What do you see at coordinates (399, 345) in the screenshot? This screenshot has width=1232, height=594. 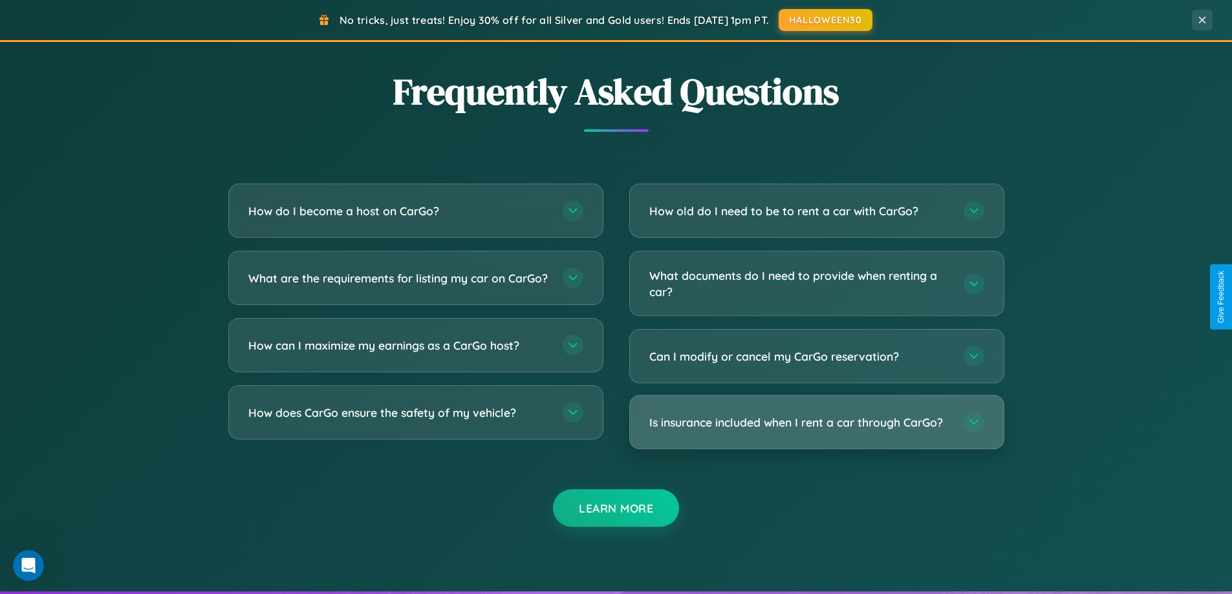 I see `h3: How can I maximize my earnings as a CarGo host?` at bounding box center [399, 345].